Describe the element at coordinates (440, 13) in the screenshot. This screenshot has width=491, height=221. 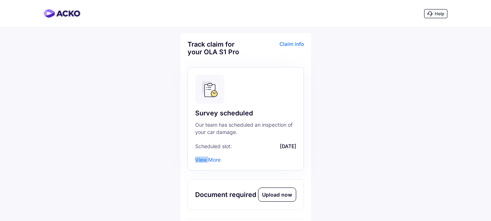
I see `span: Help` at that location.